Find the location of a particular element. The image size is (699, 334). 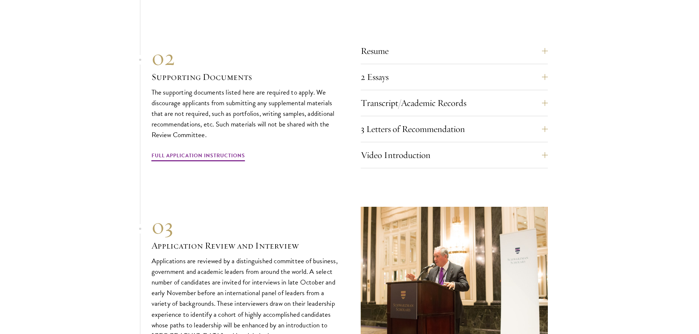

h3: Supporting Documents is located at coordinates (245, 77).